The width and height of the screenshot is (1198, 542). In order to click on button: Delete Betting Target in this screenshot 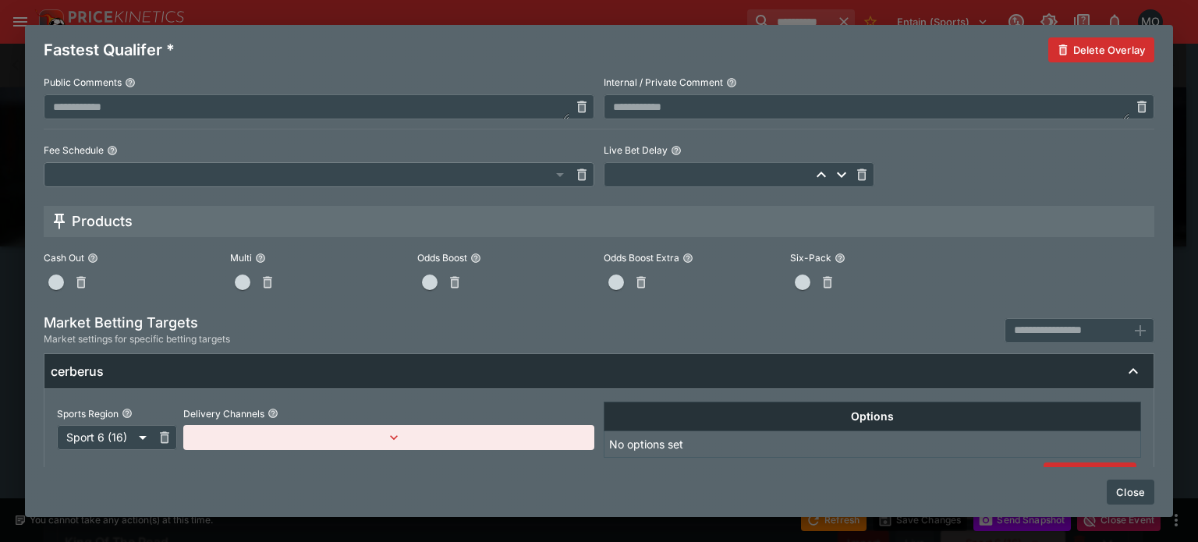, I will do `click(974, 475)`.